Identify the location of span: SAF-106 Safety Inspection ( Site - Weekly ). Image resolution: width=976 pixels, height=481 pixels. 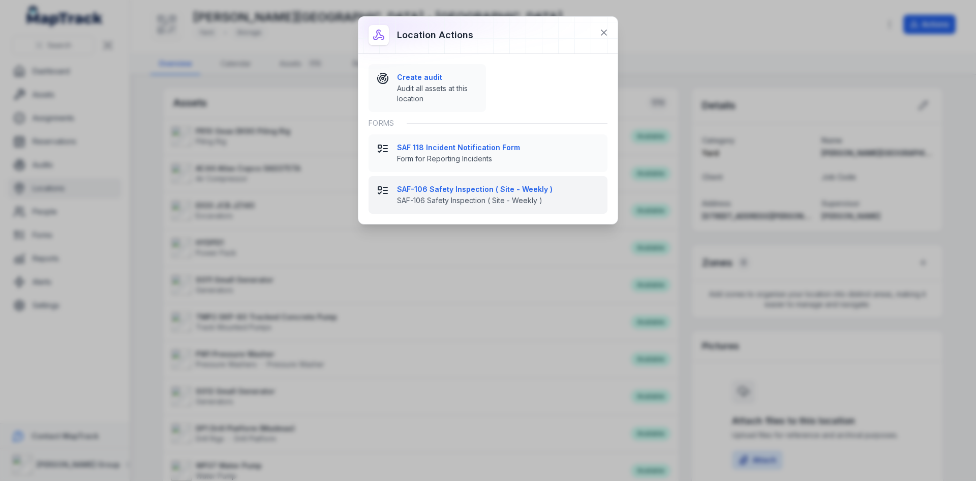
(498, 200).